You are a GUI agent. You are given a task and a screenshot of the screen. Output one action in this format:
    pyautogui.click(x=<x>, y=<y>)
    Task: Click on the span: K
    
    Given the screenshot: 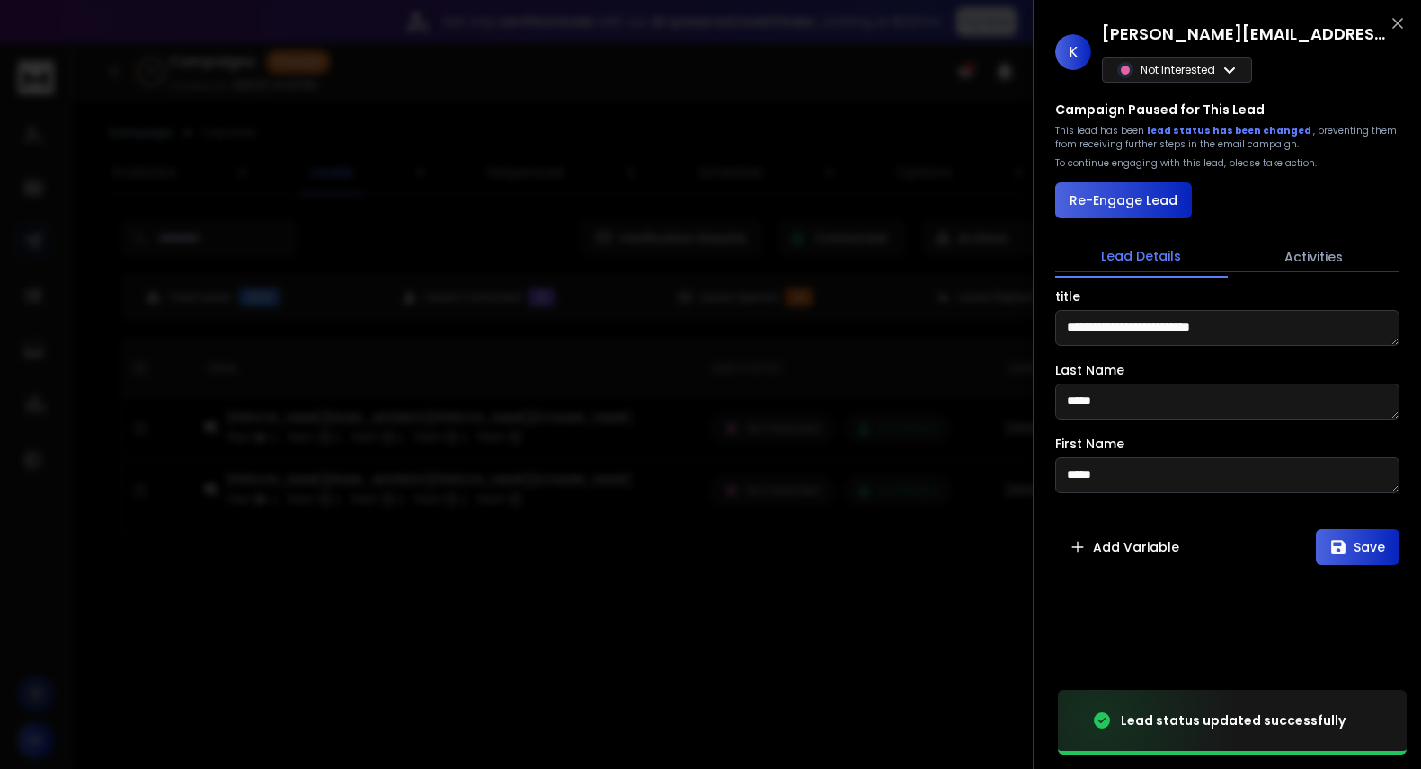 What is the action you would take?
    pyautogui.click(x=1073, y=52)
    